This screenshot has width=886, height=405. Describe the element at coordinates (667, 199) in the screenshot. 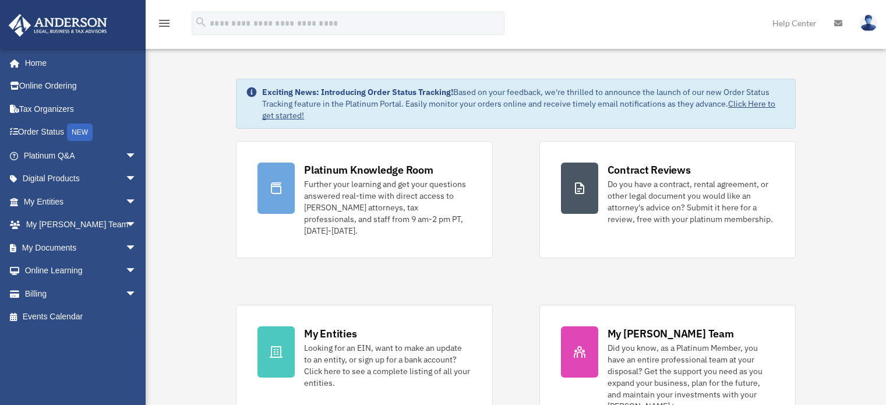

I see `a: Contract Reviews Do you have a contract, rental agreement, or other legal document you would like...` at that location.